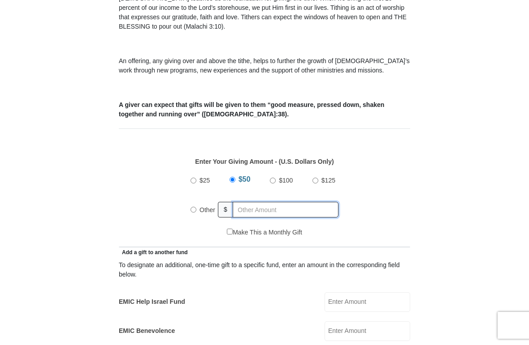  Describe the element at coordinates (264, 66) in the screenshot. I see `p: An offering, any giving over and above the tithe, helps to further the growth of [DEMOGRAPHIC_DAT...` at that location.